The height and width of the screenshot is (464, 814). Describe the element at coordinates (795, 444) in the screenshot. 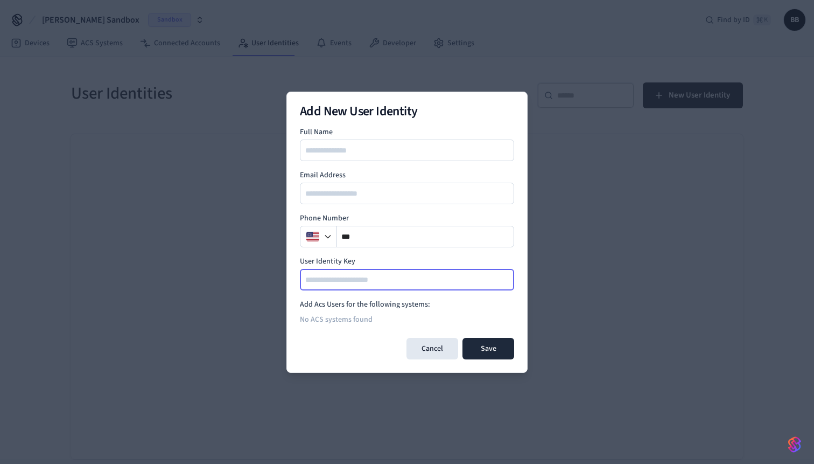

I see `img: SeamLogoGradient.69752ec5.svg` at that location.